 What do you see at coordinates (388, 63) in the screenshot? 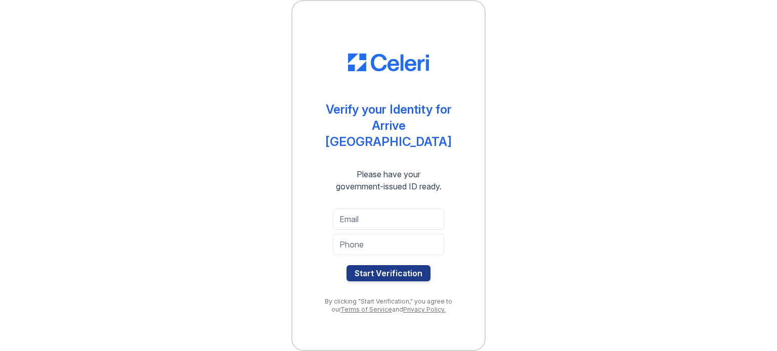
I see `img: CE_Logo_Blue-a8612792a0a2168367f1c8372b55b34899dd931a85d93a1a3d3e32e68fde9ad4.png` at bounding box center [388, 63].